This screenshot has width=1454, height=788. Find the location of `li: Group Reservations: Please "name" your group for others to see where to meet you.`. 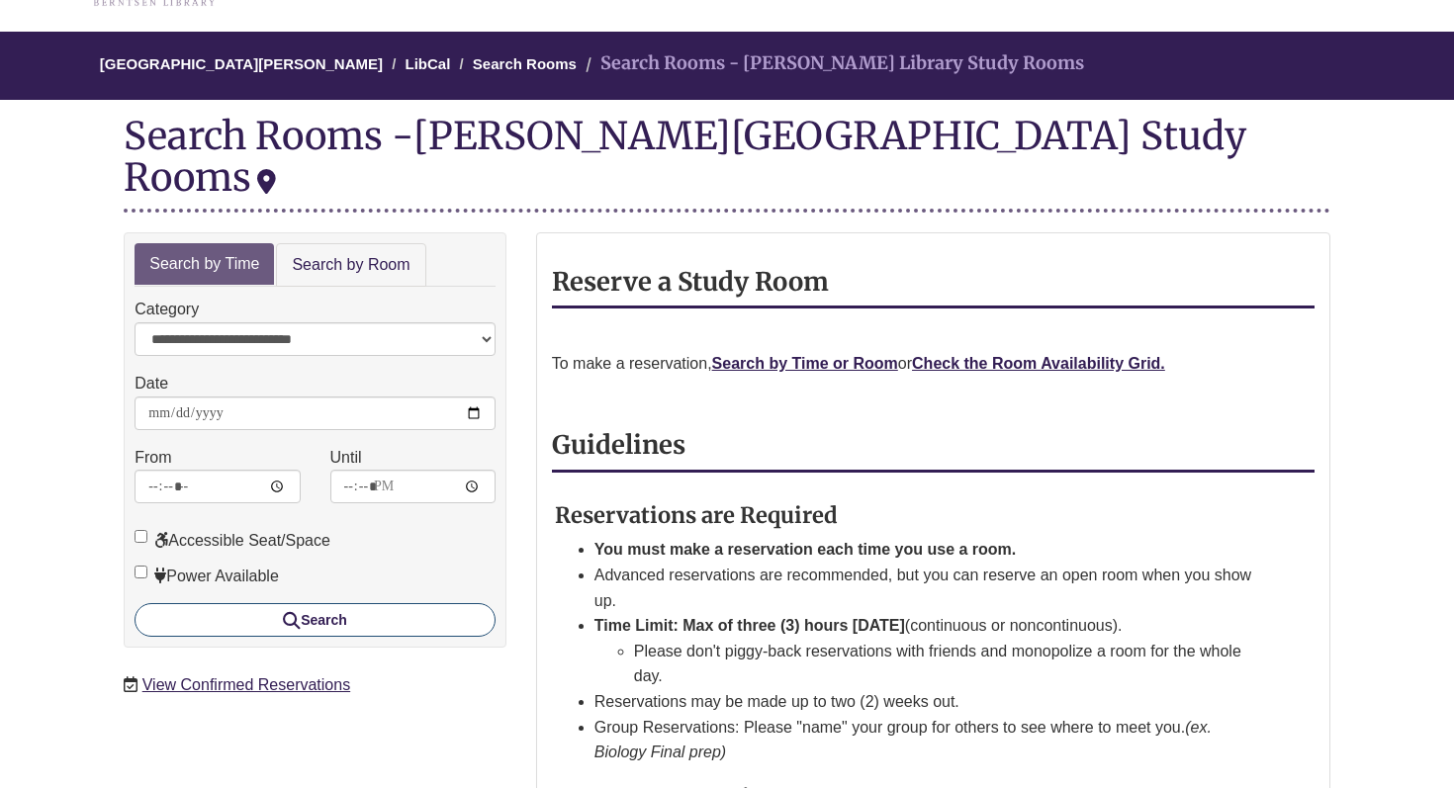

li: Group Reservations: Please "name" your group for others to see where to meet you. is located at coordinates (931, 740).